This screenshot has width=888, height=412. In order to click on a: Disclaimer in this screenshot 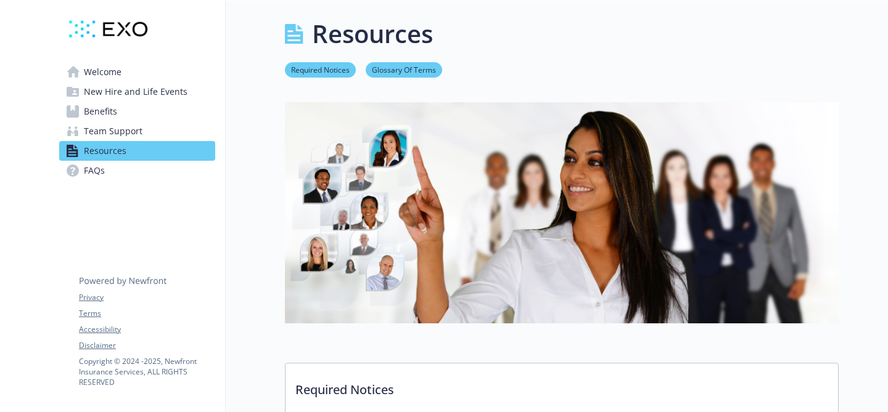, I will do `click(147, 346)`.